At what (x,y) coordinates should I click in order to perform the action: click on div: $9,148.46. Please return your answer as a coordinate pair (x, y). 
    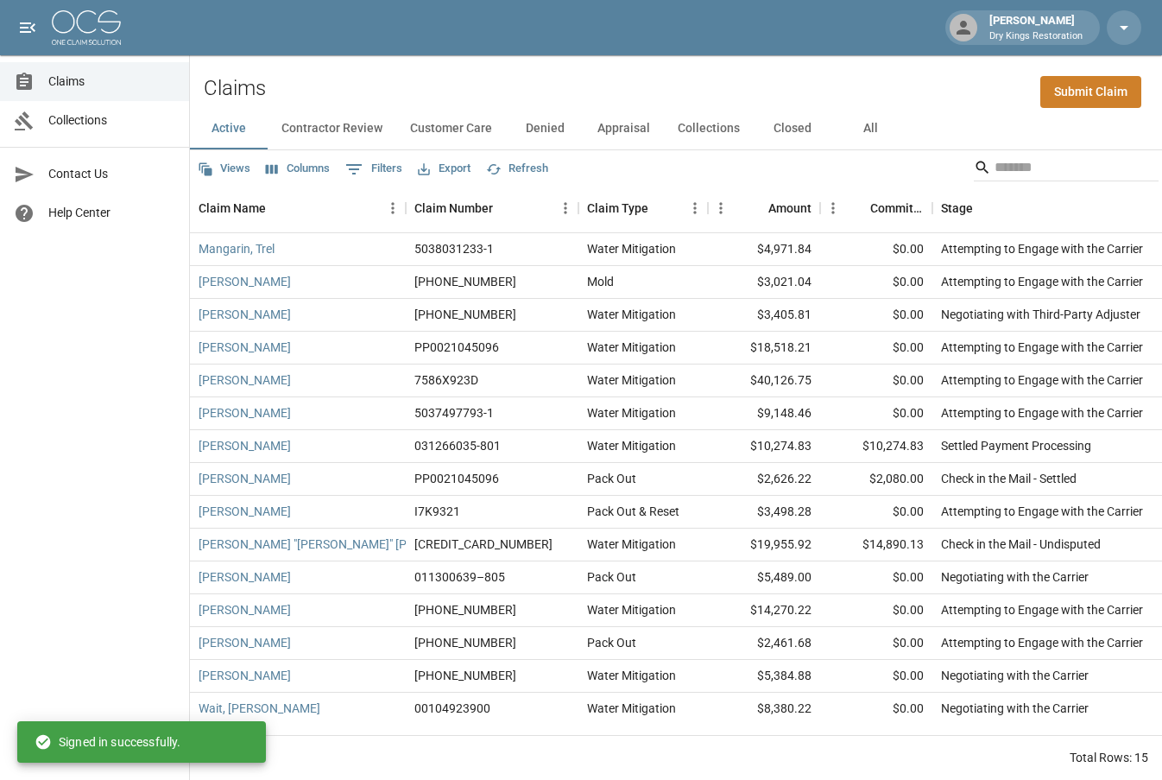
    Looking at the image, I should click on (764, 414).